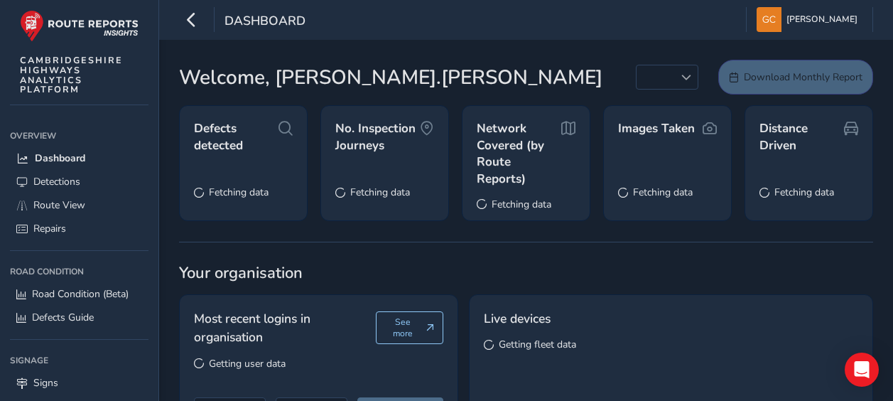 Image resolution: width=893 pixels, height=401 pixels. Describe the element at coordinates (80, 293) in the screenshot. I see `span: Road Condition (Beta)` at that location.